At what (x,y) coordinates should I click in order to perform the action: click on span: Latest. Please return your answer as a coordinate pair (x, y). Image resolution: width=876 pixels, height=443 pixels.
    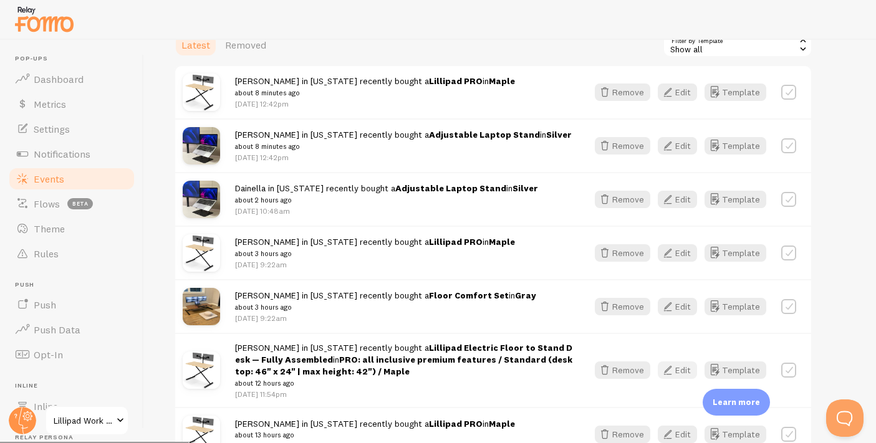
    Looking at the image, I should click on (196, 45).